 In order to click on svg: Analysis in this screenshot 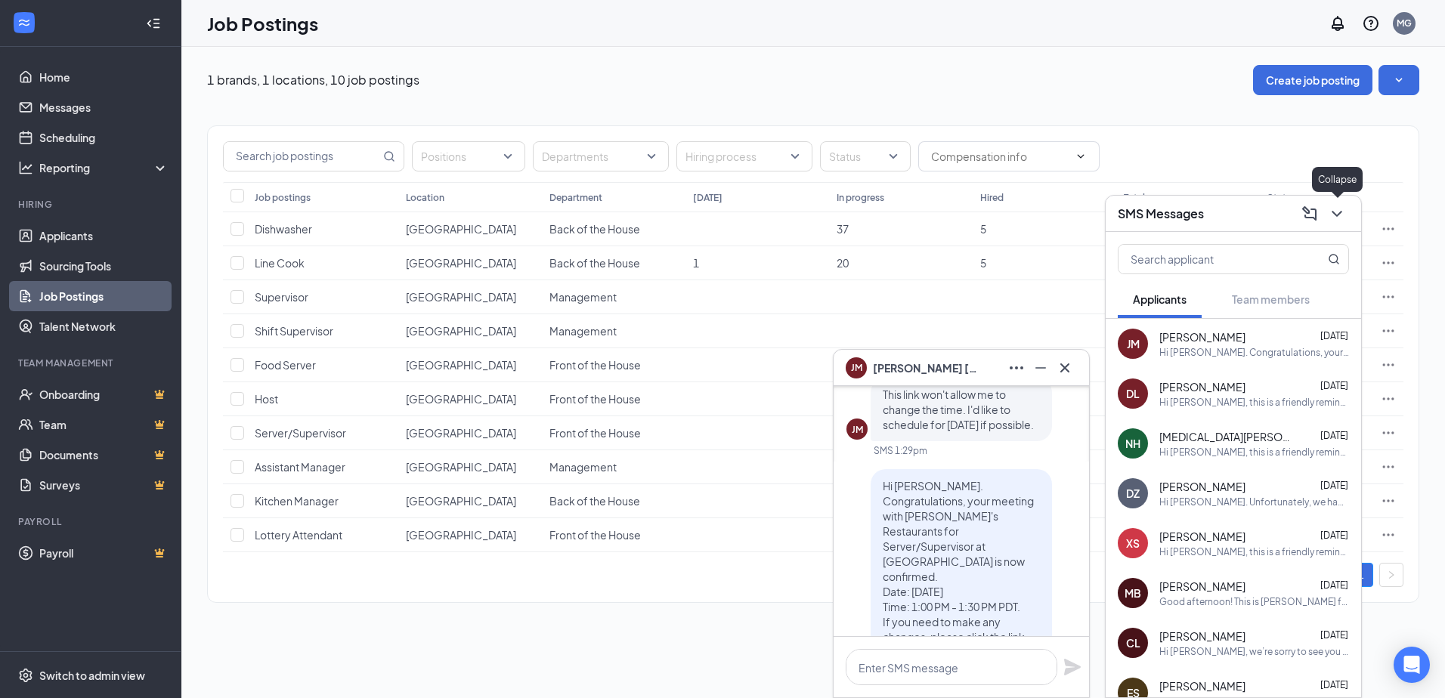, I will do `click(26, 168)`.